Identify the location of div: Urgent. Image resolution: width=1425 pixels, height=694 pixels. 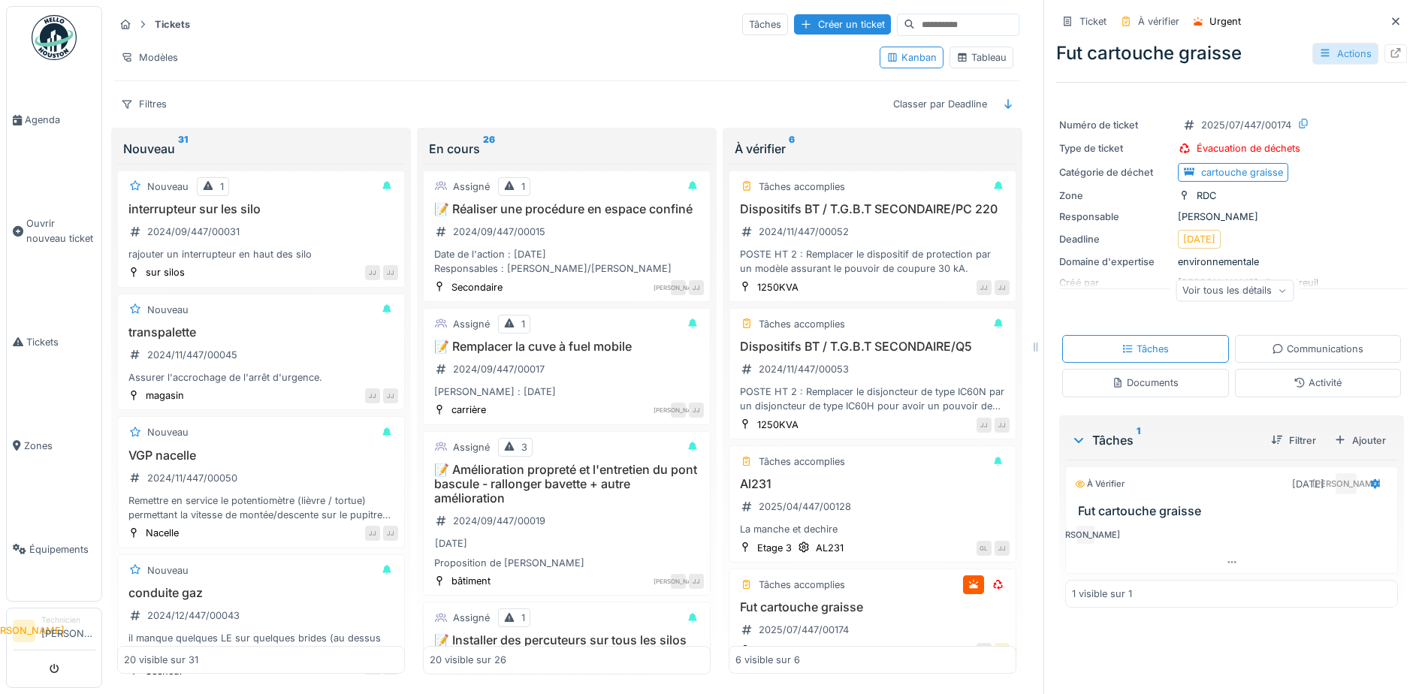
(1225, 21).